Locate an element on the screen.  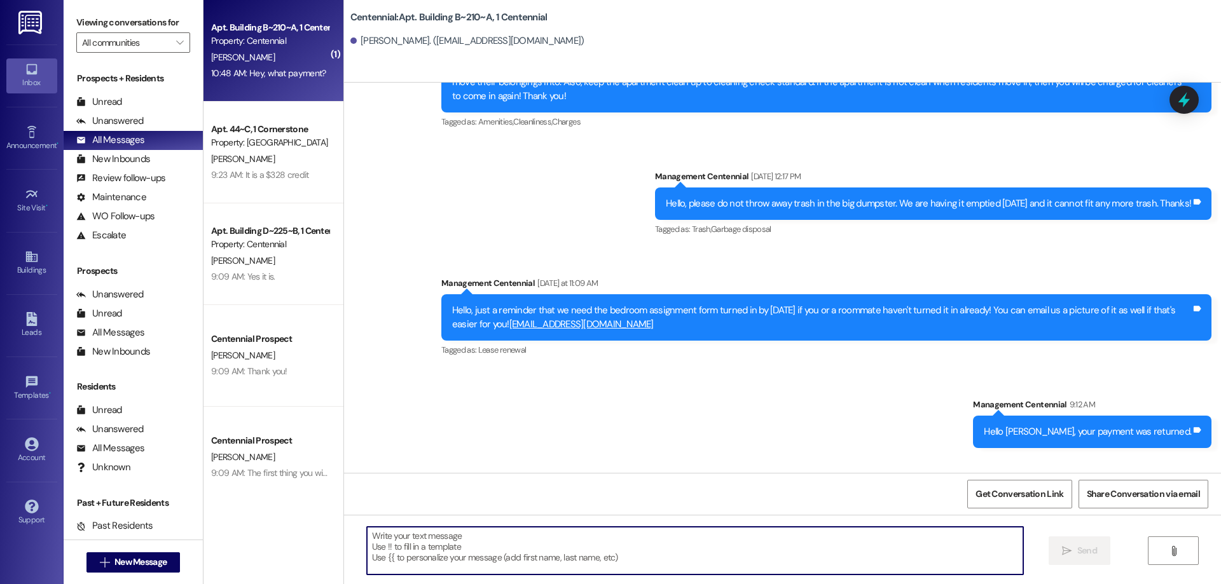
div: Past + Future Residents is located at coordinates (133, 503).